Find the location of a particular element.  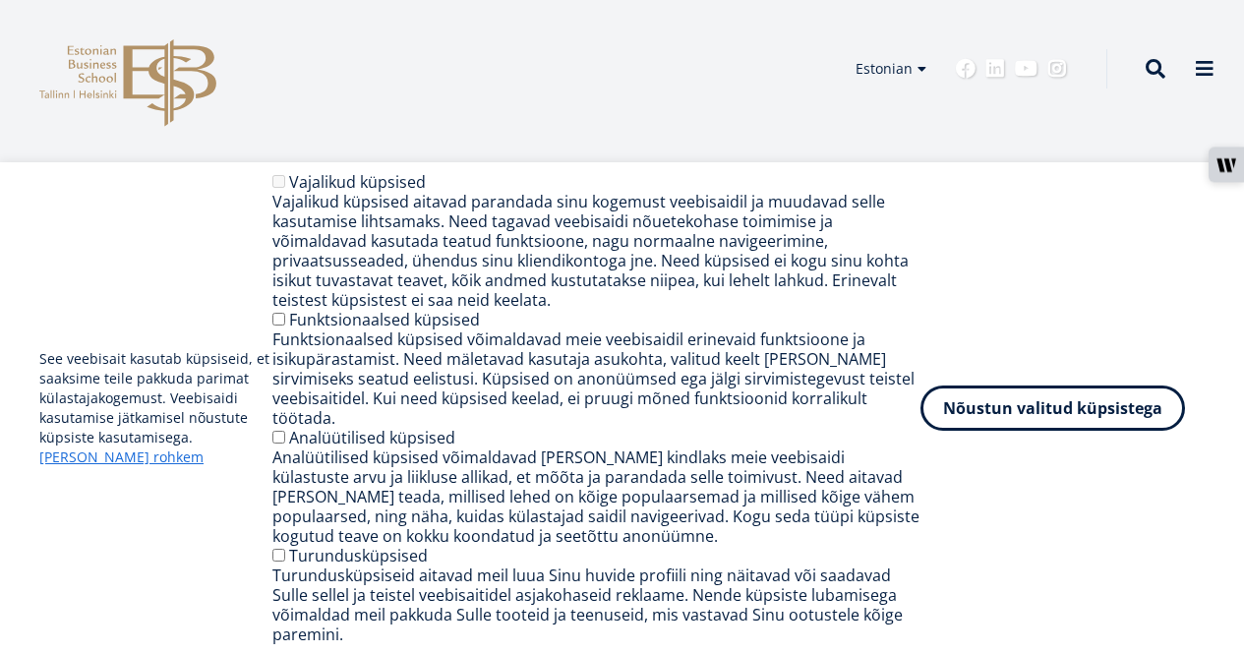

a: Instagram is located at coordinates (1058, 69).